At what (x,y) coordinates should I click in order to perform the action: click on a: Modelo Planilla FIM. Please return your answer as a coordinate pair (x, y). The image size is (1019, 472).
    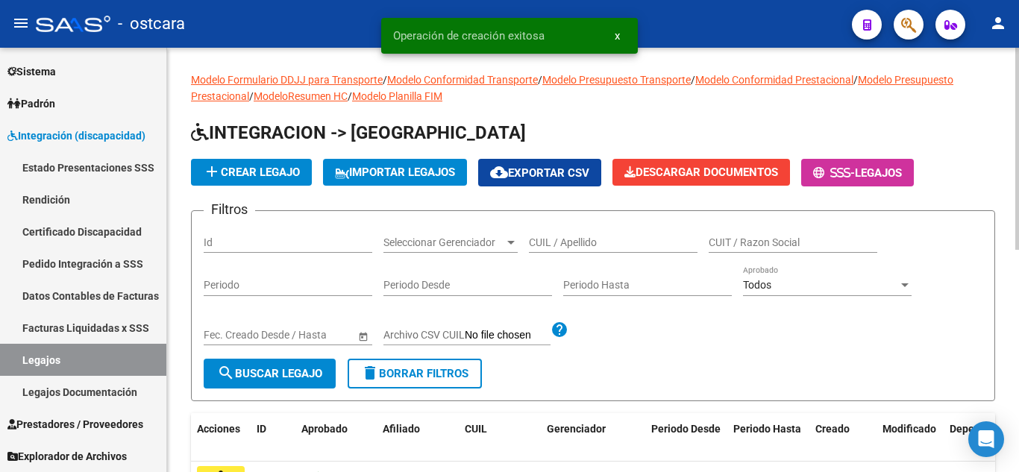
    Looking at the image, I should click on (397, 96).